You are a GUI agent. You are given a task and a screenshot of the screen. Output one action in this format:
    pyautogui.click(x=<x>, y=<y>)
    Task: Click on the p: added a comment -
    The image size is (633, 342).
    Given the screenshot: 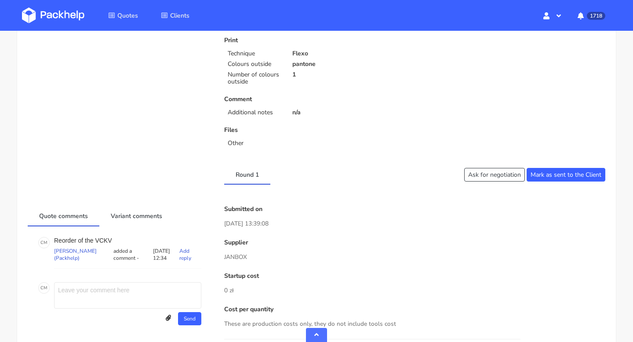 What is the action you would take?
    pyautogui.click(x=132, y=254)
    